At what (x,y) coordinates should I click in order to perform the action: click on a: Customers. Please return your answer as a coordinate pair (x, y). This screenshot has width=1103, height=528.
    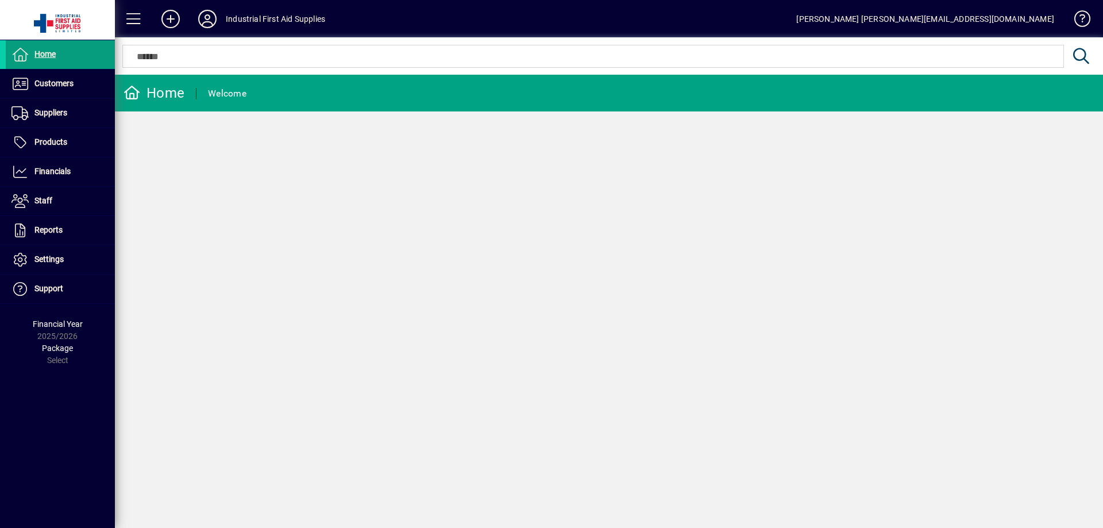
    Looking at the image, I should click on (60, 84).